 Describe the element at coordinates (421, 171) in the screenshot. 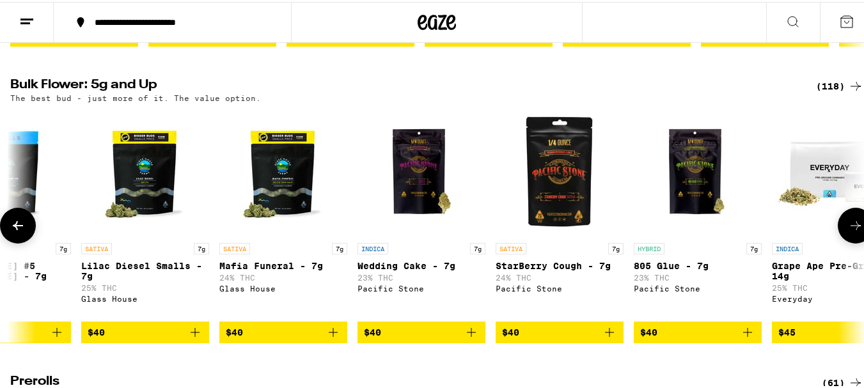

I see `img: Pacific Stone - Wedding Cake - 7g` at that location.